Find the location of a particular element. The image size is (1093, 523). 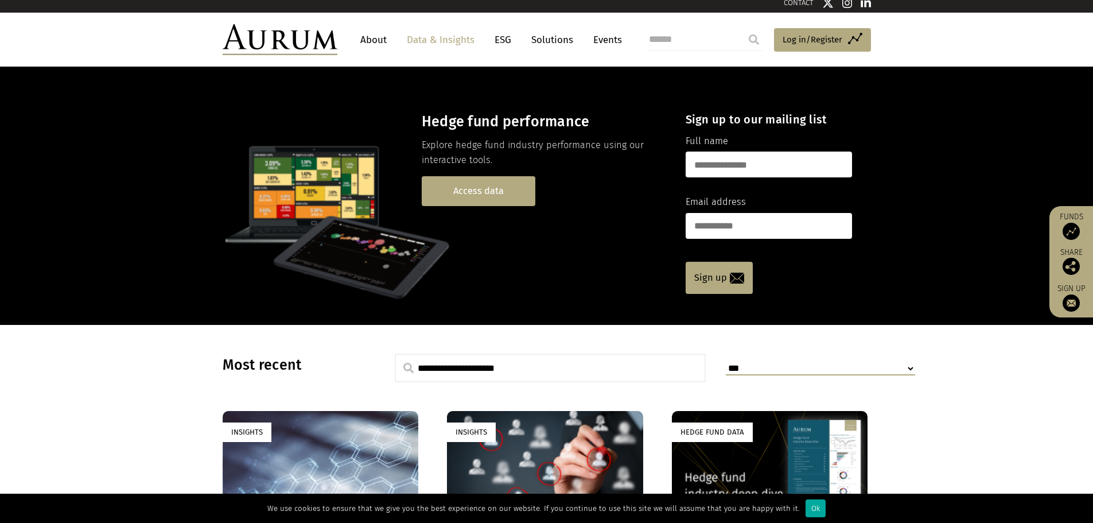

a: About is located at coordinates (374, 40).